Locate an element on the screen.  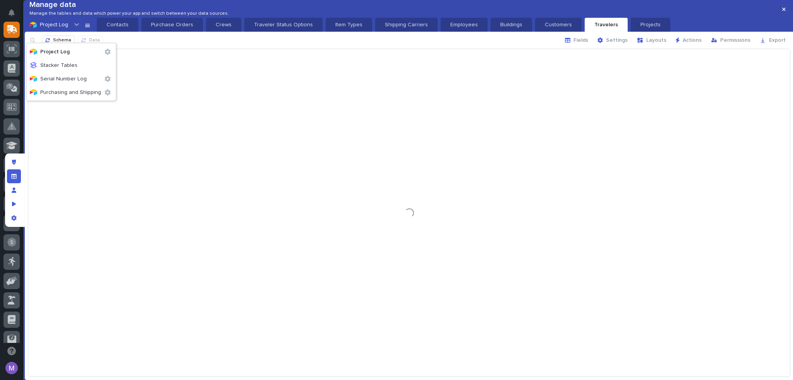
div: We're available if you need us! is located at coordinates (62, 97).